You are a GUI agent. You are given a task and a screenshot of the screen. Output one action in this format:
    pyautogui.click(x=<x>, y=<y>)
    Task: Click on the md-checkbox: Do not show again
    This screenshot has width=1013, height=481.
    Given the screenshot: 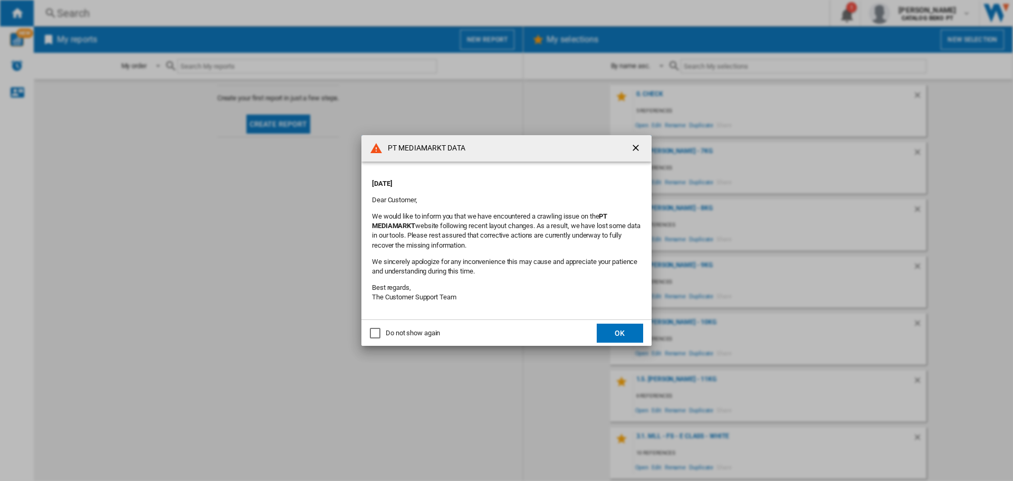 What is the action you would take?
    pyautogui.click(x=405, y=333)
    